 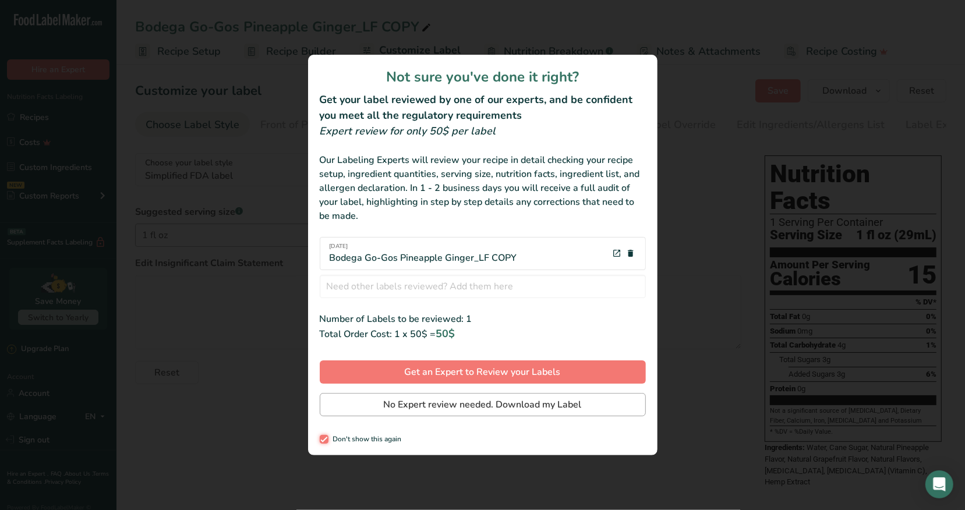 What do you see at coordinates (424, 253) in the screenshot?
I see `div: Bodega Go-Gos Pineapple Ginger_LF COPY` at bounding box center [424, 253].